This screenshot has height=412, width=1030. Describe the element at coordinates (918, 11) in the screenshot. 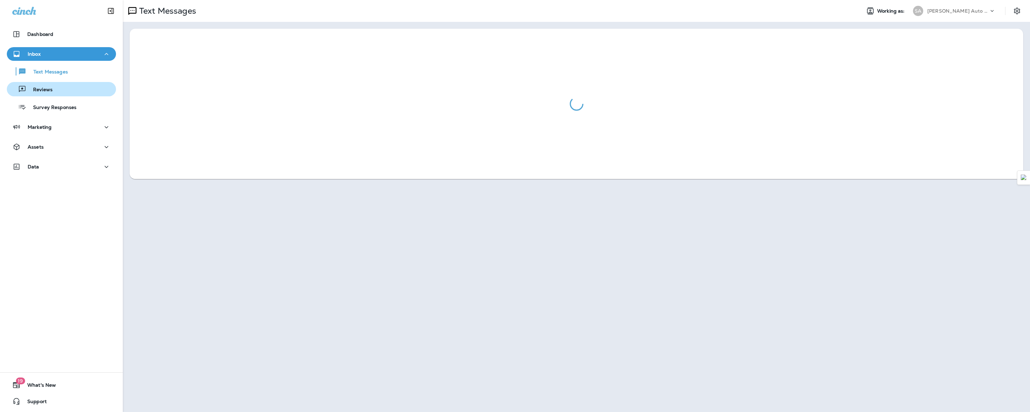

I see `div: SA` at that location.